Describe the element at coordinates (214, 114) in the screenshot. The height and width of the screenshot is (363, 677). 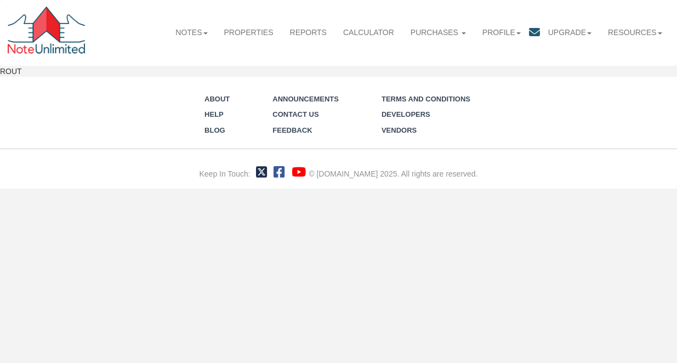
I see `a: Help` at that location.